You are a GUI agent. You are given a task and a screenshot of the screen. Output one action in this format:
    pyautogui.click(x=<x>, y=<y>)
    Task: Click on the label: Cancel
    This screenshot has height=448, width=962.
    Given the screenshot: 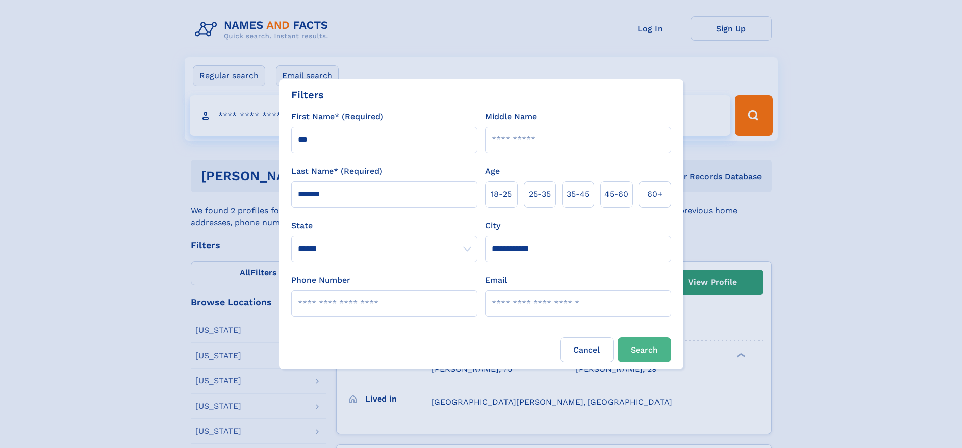 What is the action you would take?
    pyautogui.click(x=587, y=350)
    